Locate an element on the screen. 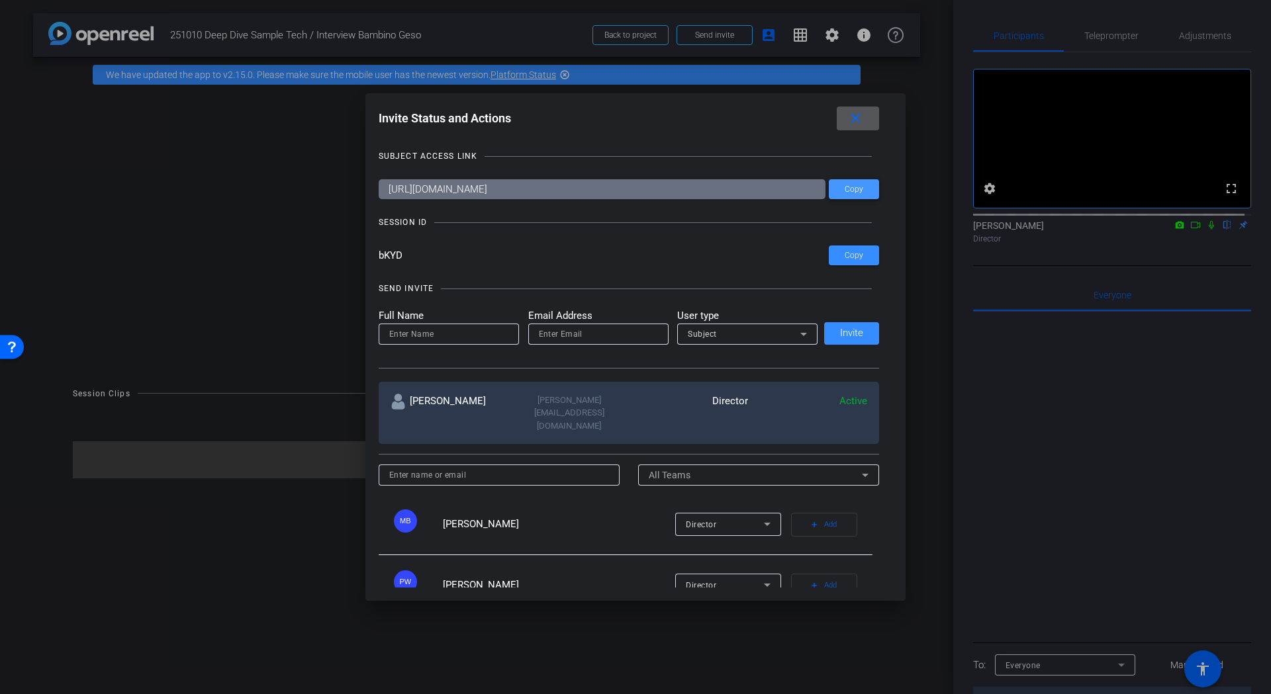  input: Enter Name is located at coordinates (449, 334).